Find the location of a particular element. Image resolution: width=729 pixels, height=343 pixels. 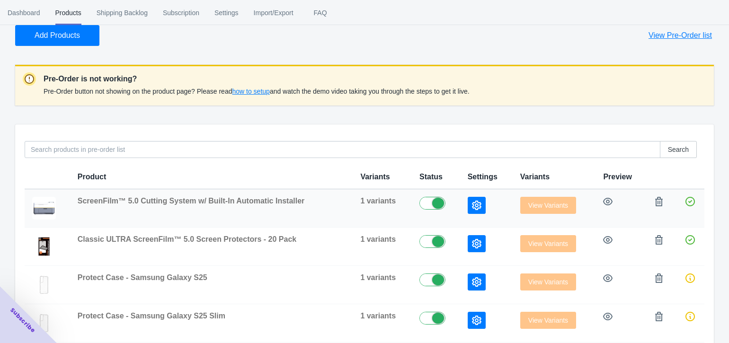

span: Products is located at coordinates (68, 13).